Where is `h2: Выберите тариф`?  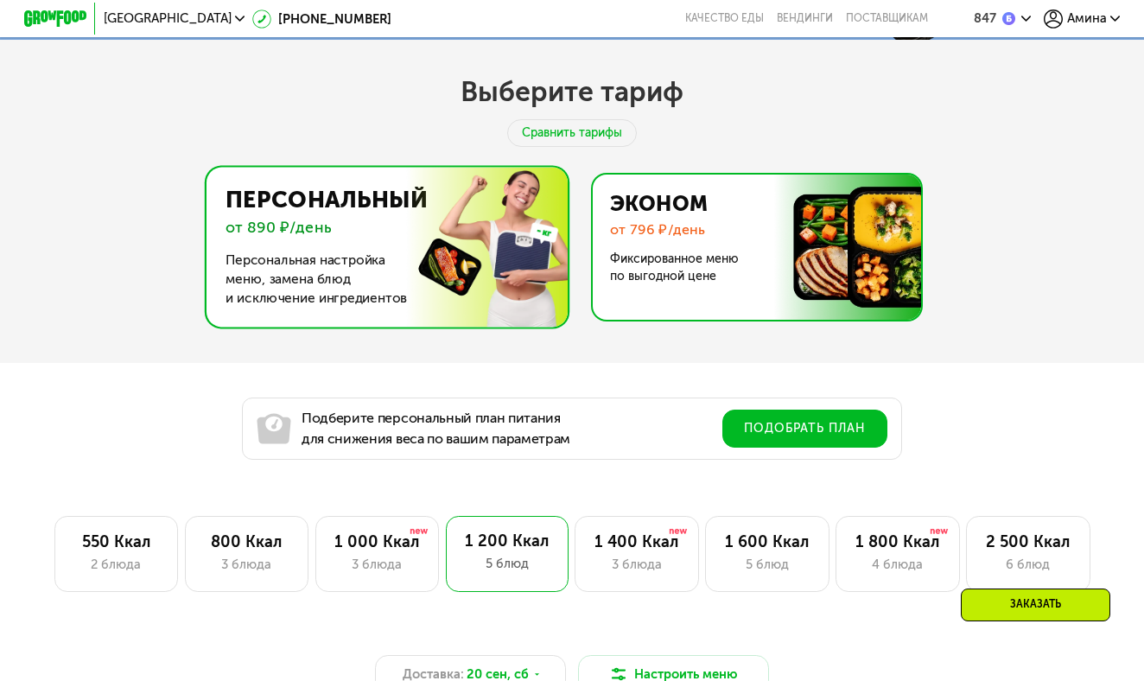 h2: Выберите тариф is located at coordinates (572, 92).